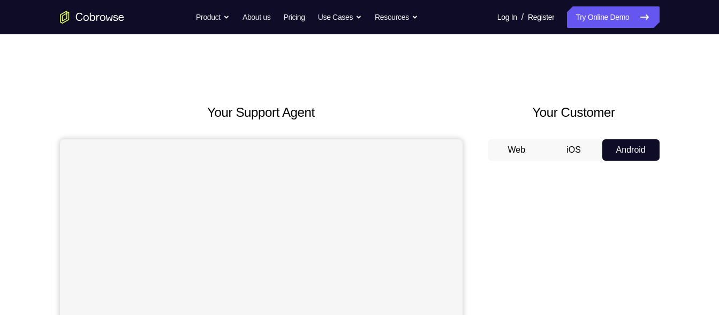  What do you see at coordinates (340, 17) in the screenshot?
I see `button: Use Cases` at bounding box center [340, 17].